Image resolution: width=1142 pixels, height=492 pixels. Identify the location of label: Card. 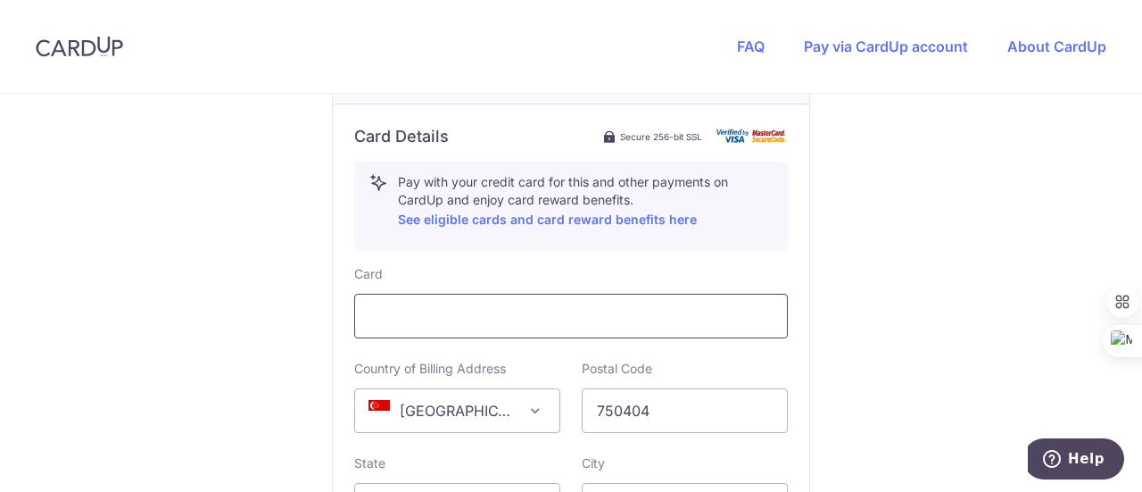
(368, 274).